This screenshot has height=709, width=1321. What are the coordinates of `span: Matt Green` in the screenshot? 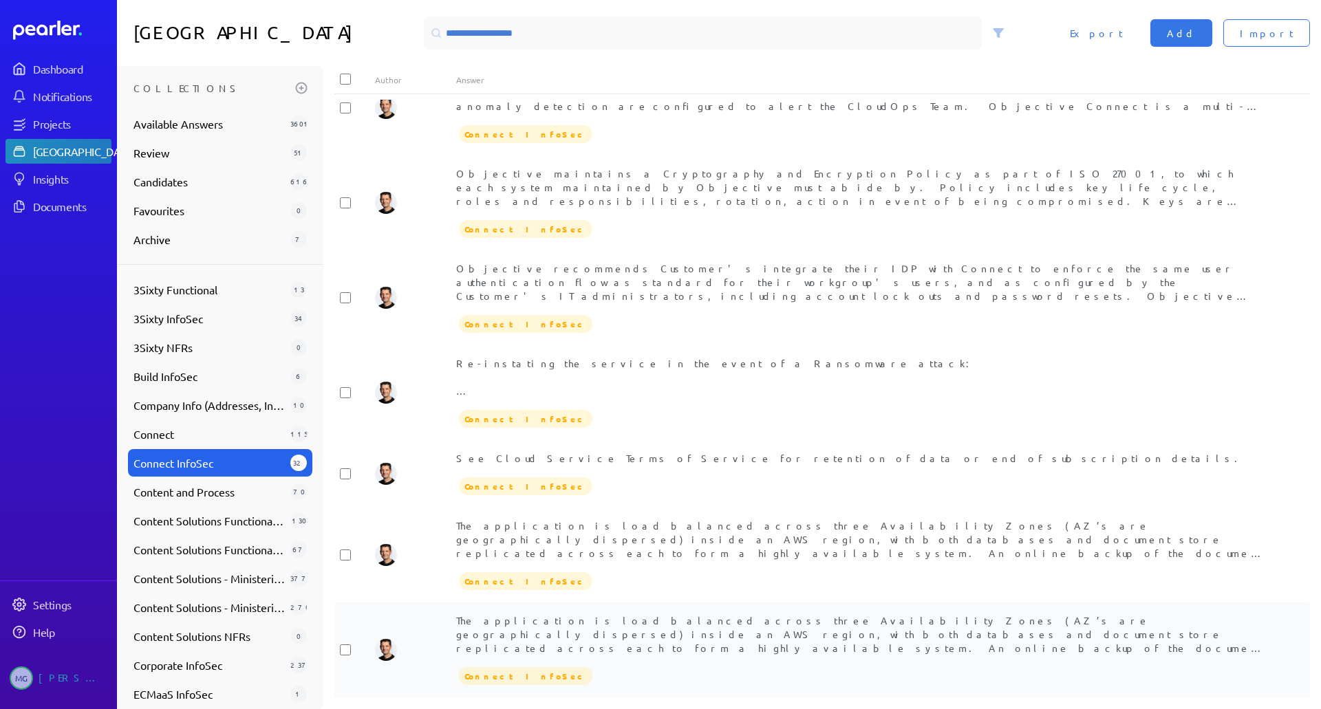 It's located at (21, 678).